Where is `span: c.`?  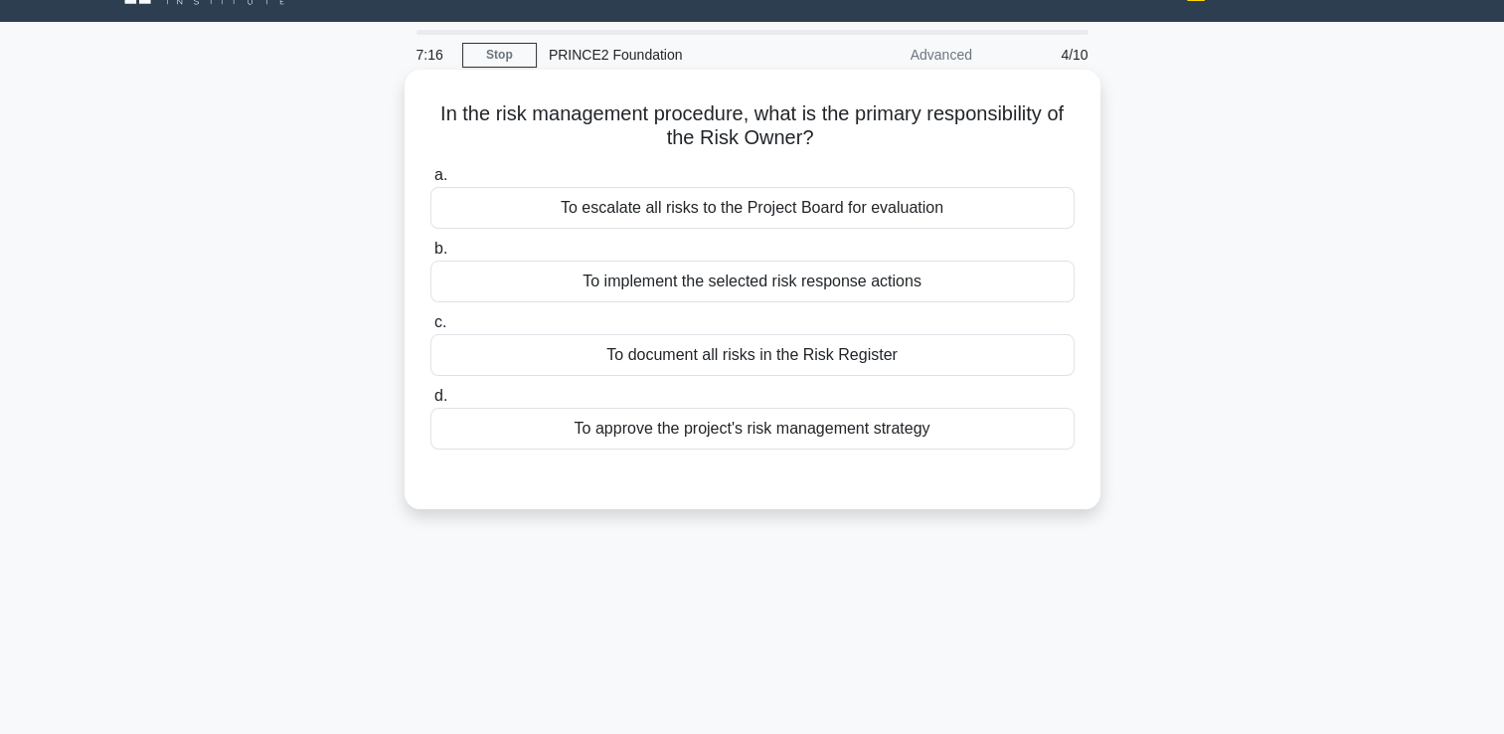
span: c. is located at coordinates (440, 321).